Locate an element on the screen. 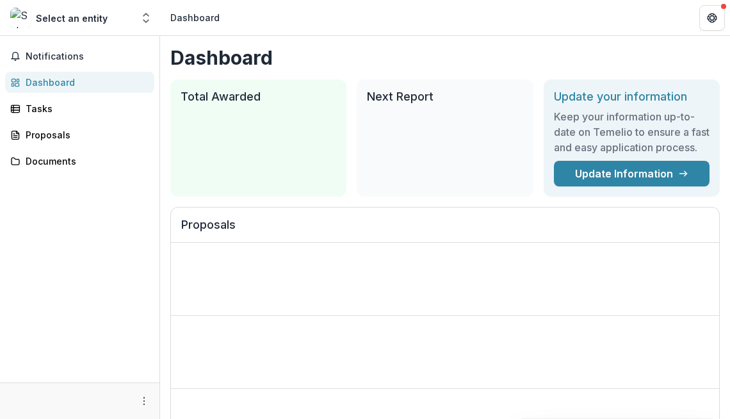 This screenshot has height=419, width=730. h1: Dashboard is located at coordinates (445, 58).